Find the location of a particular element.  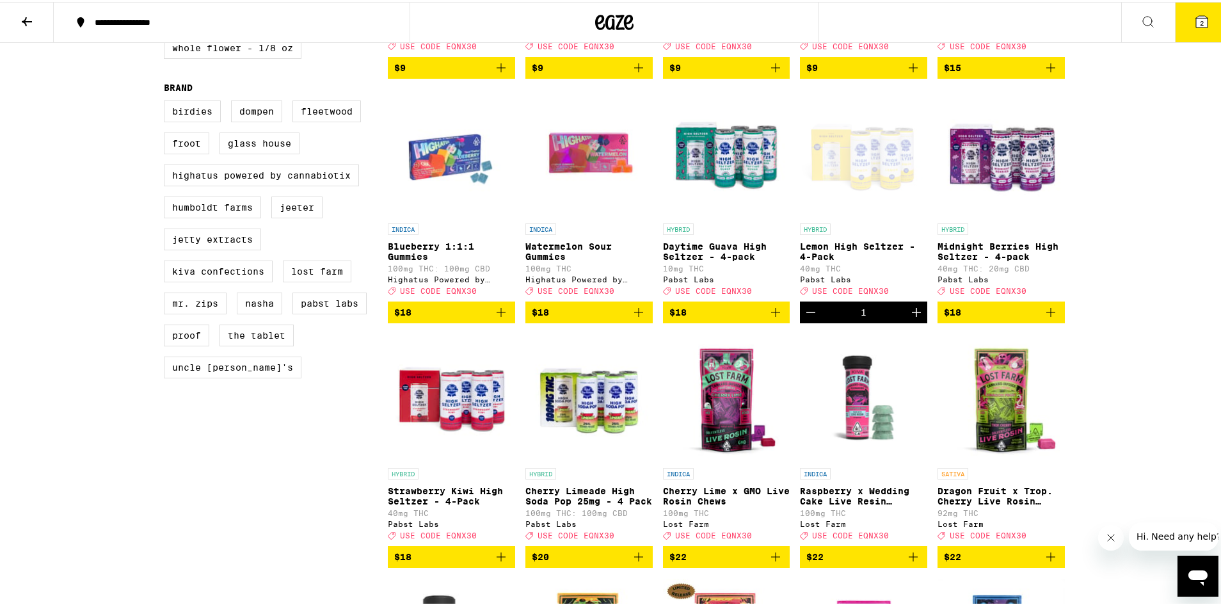

label: Highatus Powered by Cannabiotix is located at coordinates (261, 173).